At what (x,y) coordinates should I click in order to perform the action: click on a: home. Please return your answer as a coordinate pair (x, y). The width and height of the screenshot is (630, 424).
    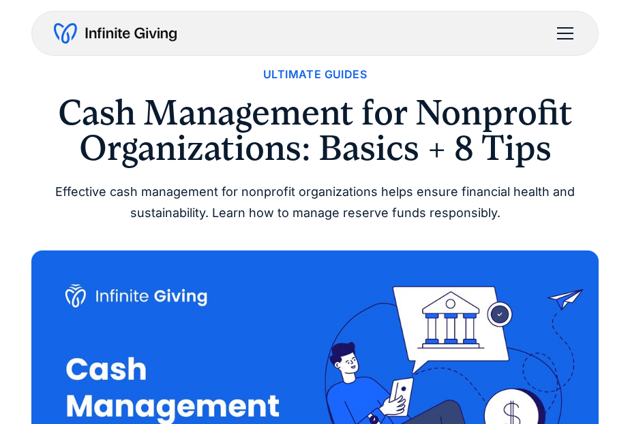
    Looking at the image, I should click on (115, 33).